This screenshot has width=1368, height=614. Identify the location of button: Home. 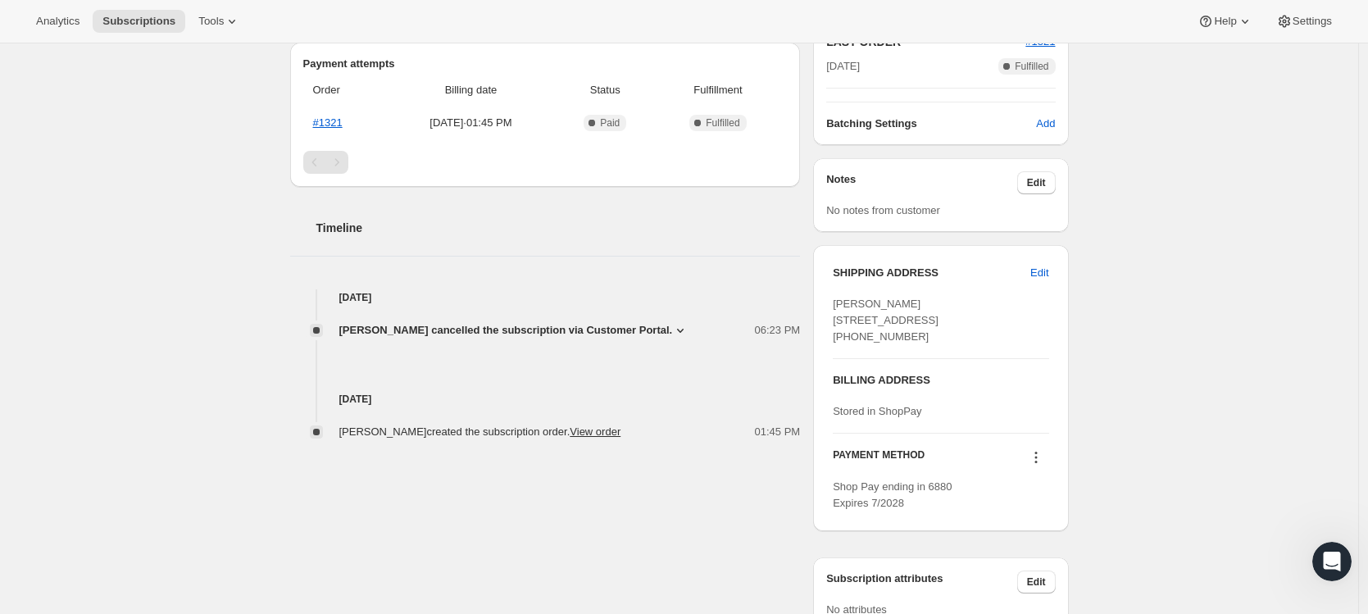
(272, 22).